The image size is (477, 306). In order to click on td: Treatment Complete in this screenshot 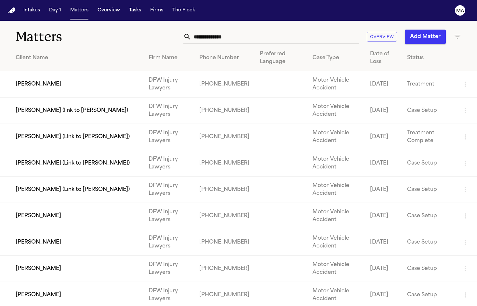, I will do `click(429, 137)`.